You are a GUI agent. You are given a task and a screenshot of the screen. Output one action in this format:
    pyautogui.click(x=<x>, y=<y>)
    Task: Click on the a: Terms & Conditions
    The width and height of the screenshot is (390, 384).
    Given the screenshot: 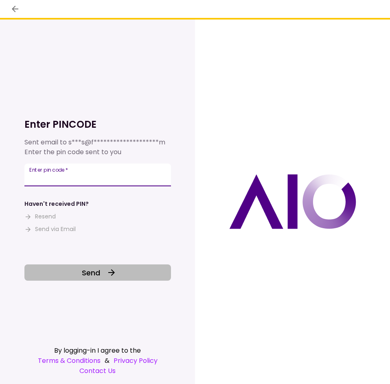 What is the action you would take?
    pyautogui.click(x=69, y=361)
    